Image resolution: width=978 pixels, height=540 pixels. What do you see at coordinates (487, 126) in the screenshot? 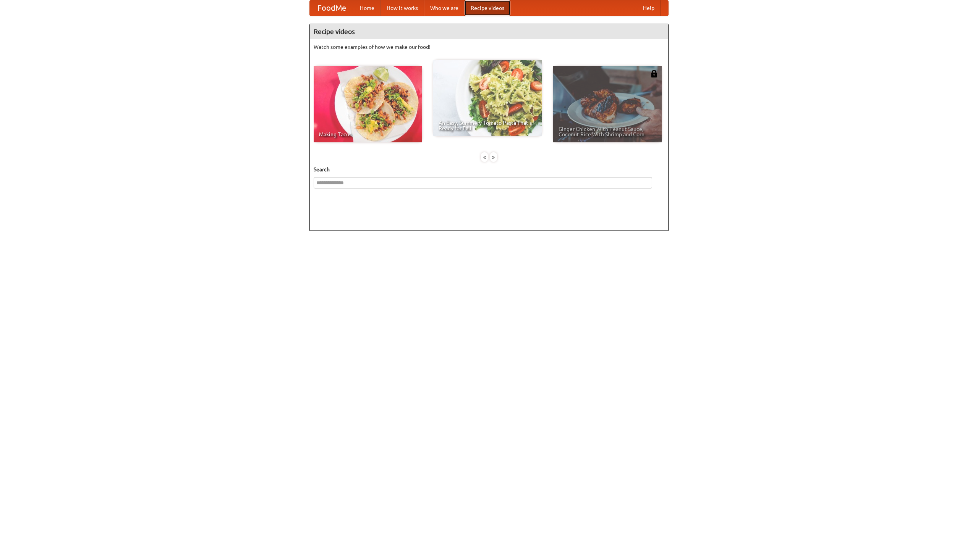
I see `span: An Easy, Summery Tomato Pasta That's Ready for Fall` at bounding box center [487, 126].